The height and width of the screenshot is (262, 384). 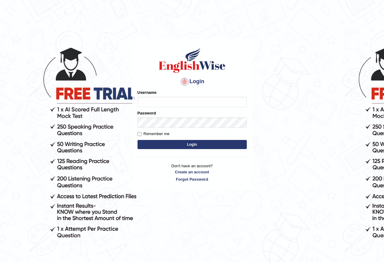 What do you see at coordinates (192, 173) in the screenshot?
I see `p: Don't have an account?` at bounding box center [192, 173].